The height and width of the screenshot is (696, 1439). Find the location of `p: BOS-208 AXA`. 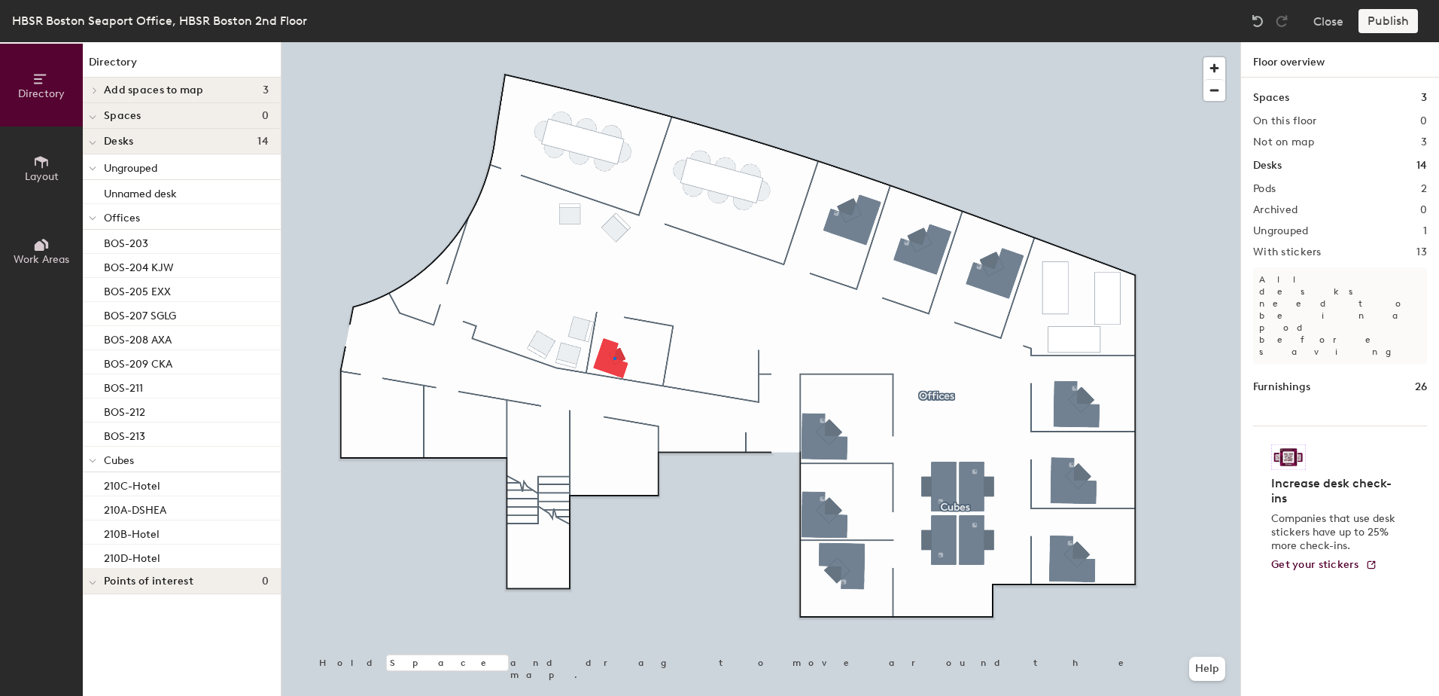

p: BOS-208 AXA is located at coordinates (138, 337).